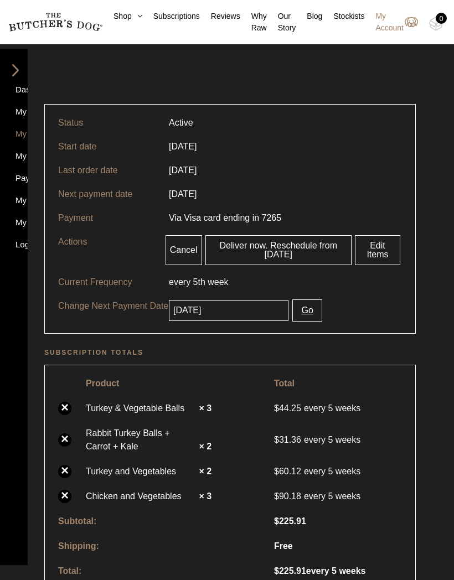 The image size is (454, 580). I want to click on td: Status, so click(107, 123).